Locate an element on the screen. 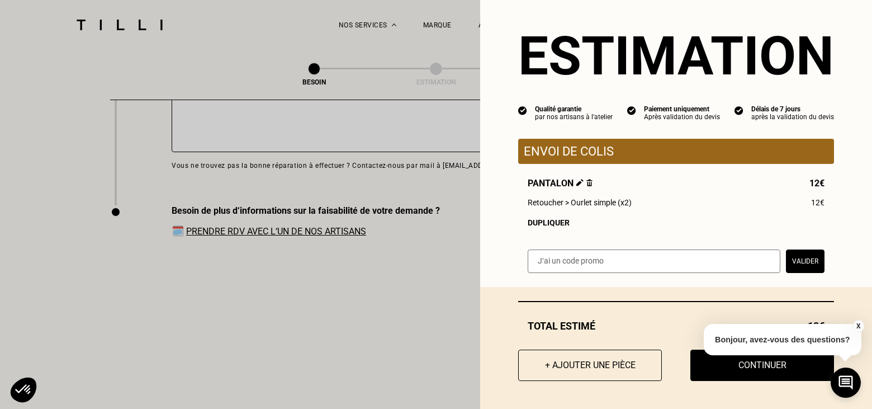 The width and height of the screenshot is (872, 409). section: Estimation is located at coordinates (676, 56).